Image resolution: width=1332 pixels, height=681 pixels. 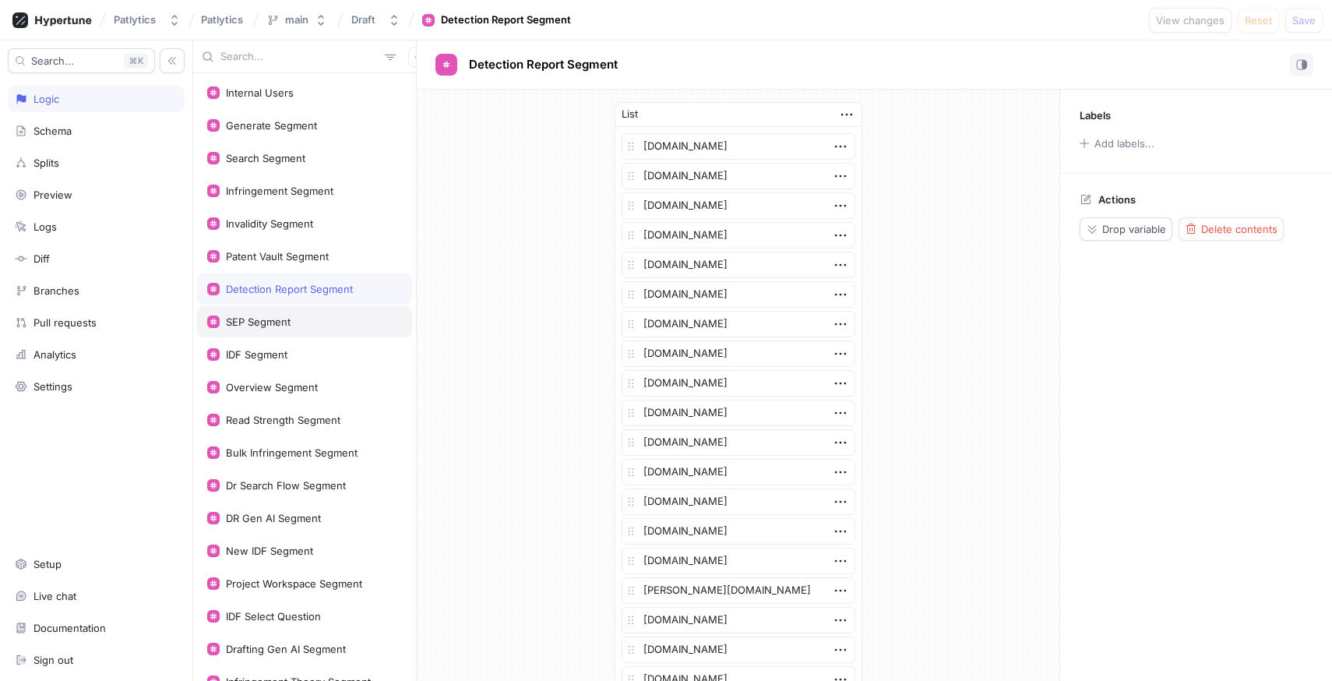 What do you see at coordinates (543, 65) in the screenshot?
I see `span: Detection Report Segment` at bounding box center [543, 65].